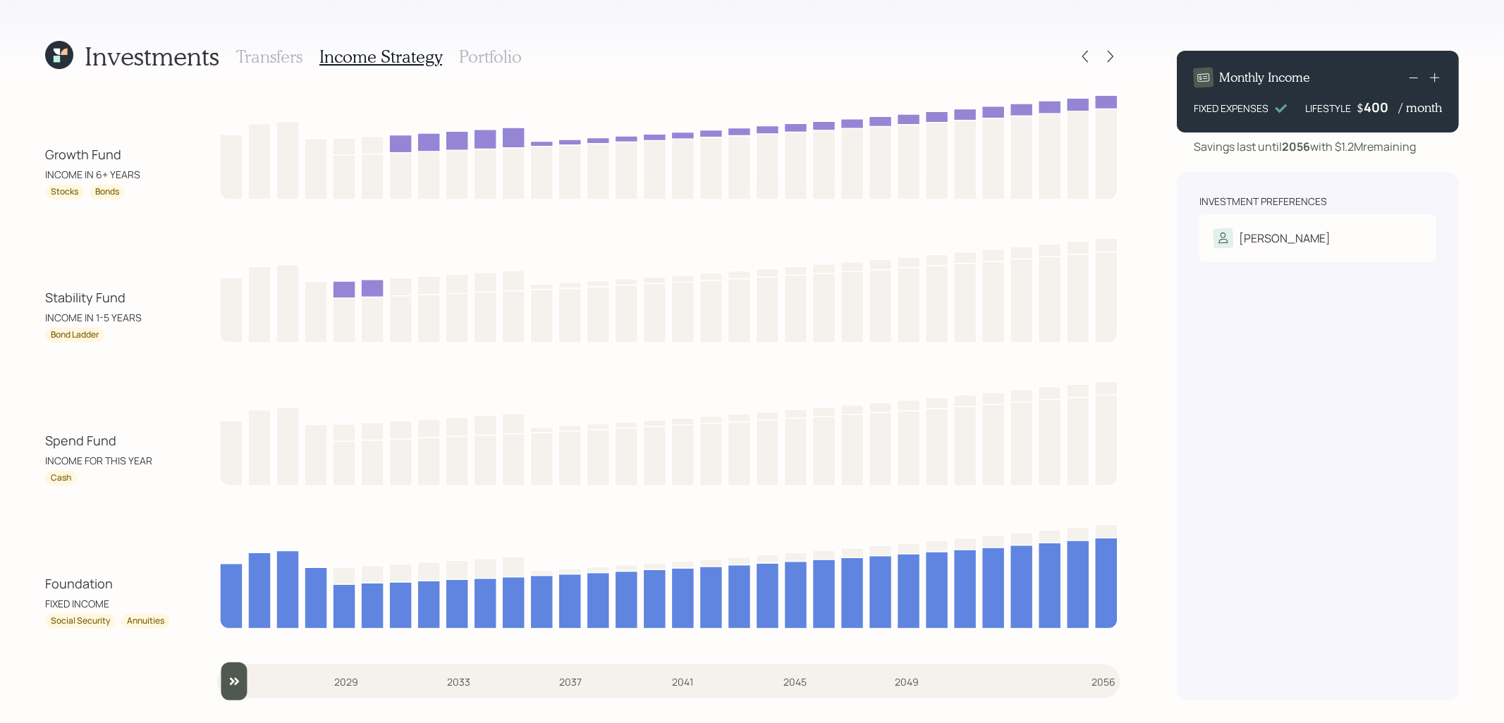  I want to click on div: INCOME IN 1-5 YEARS, so click(109, 317).